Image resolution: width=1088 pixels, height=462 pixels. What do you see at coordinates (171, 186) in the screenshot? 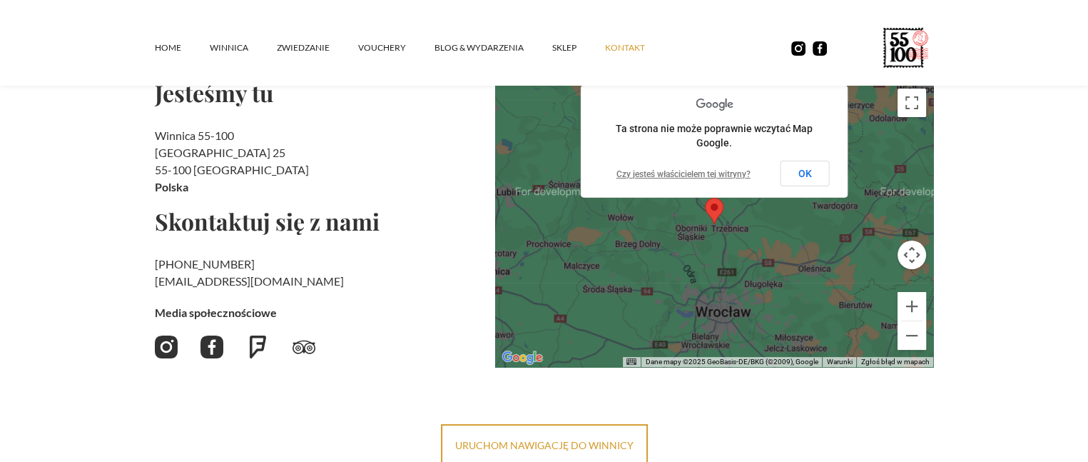
I see `strong: Polska` at bounding box center [171, 186].